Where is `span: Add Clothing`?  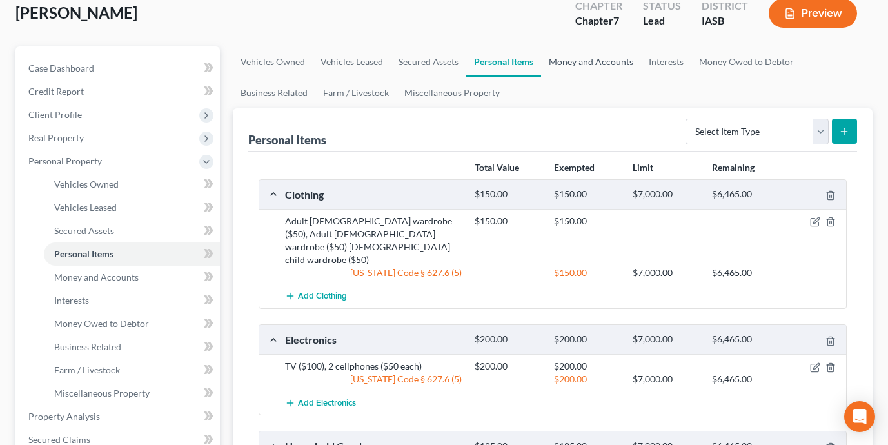
span: Add Clothing is located at coordinates (323, 297).